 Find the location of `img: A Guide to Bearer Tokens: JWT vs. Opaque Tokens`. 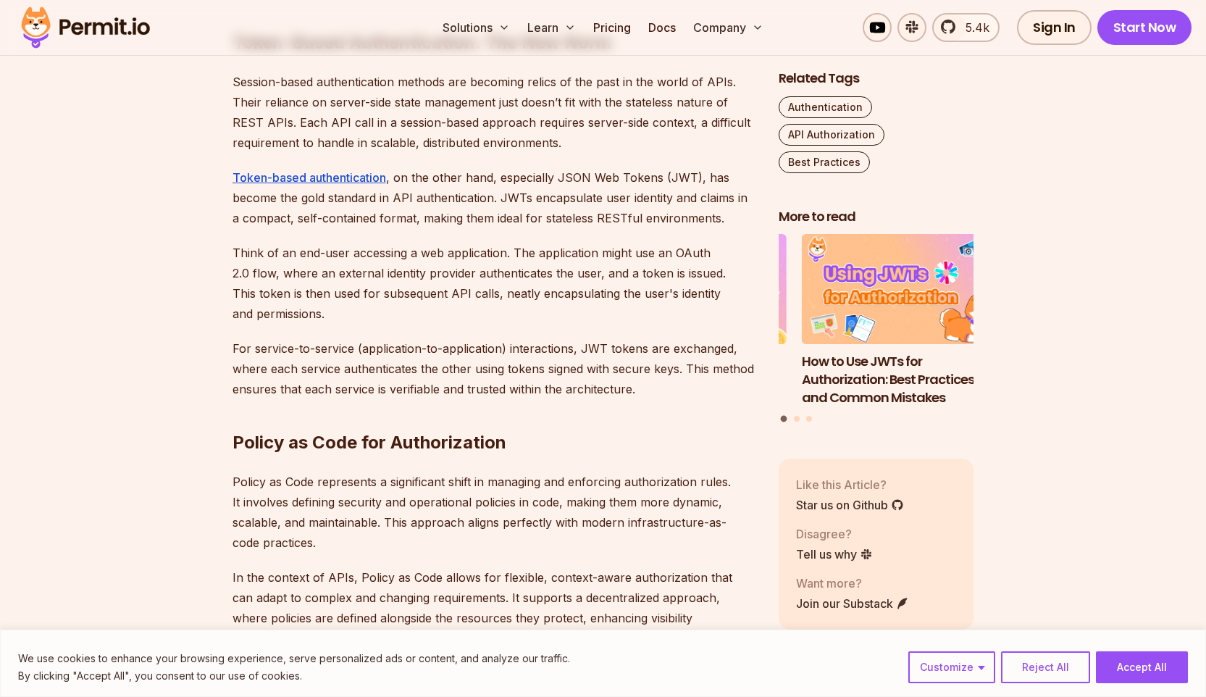

img: A Guide to Bearer Tokens: JWT vs. Opaque Tokens is located at coordinates (689, 290).